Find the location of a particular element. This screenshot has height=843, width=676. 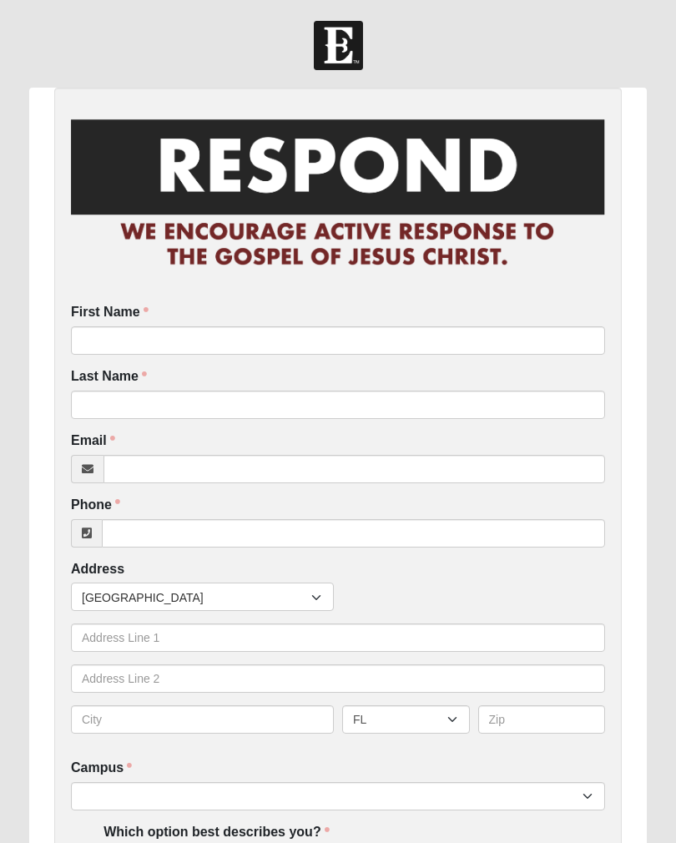

input: Address Line 2 is located at coordinates (338, 678).